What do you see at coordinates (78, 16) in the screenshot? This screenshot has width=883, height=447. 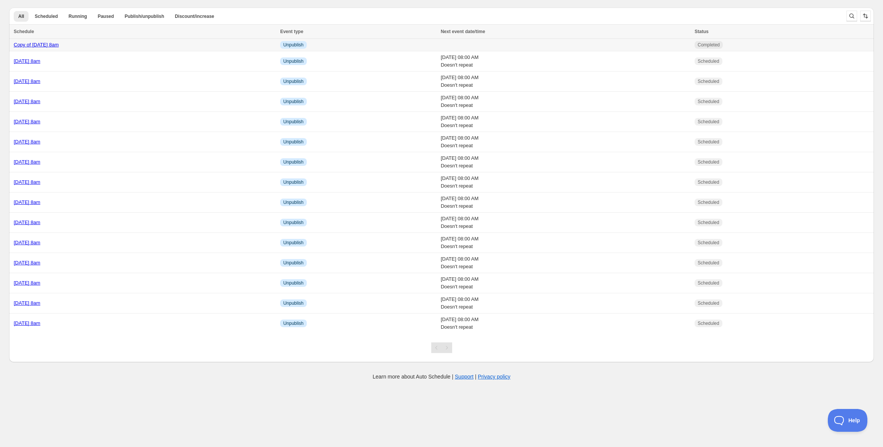 I see `span: Running` at bounding box center [78, 16].